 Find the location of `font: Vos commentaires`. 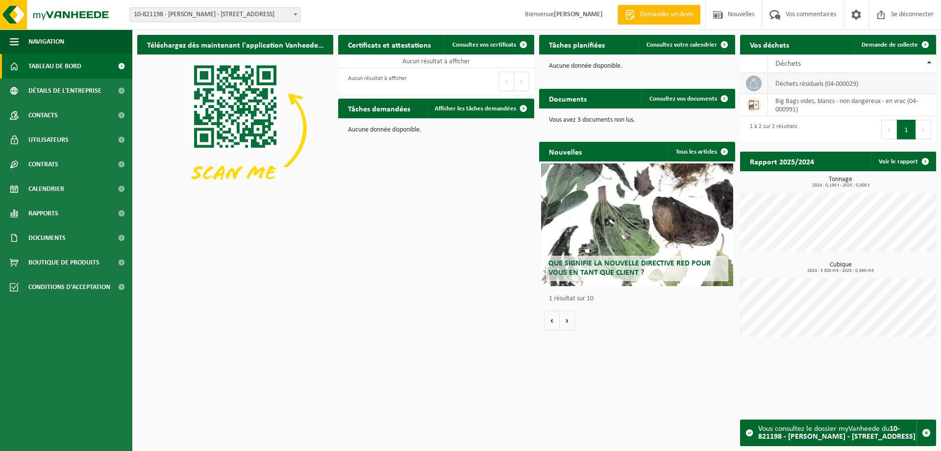

font: Vos commentaires is located at coordinates (811, 14).